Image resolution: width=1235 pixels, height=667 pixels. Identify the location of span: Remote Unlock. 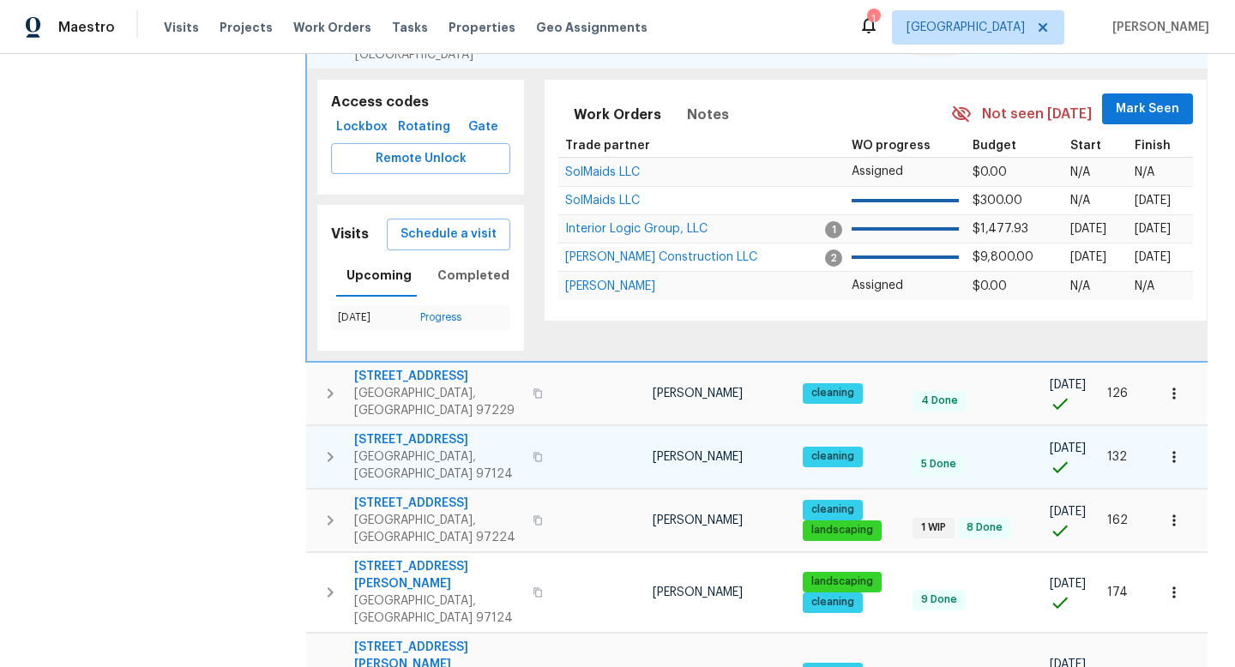
(420, 159).